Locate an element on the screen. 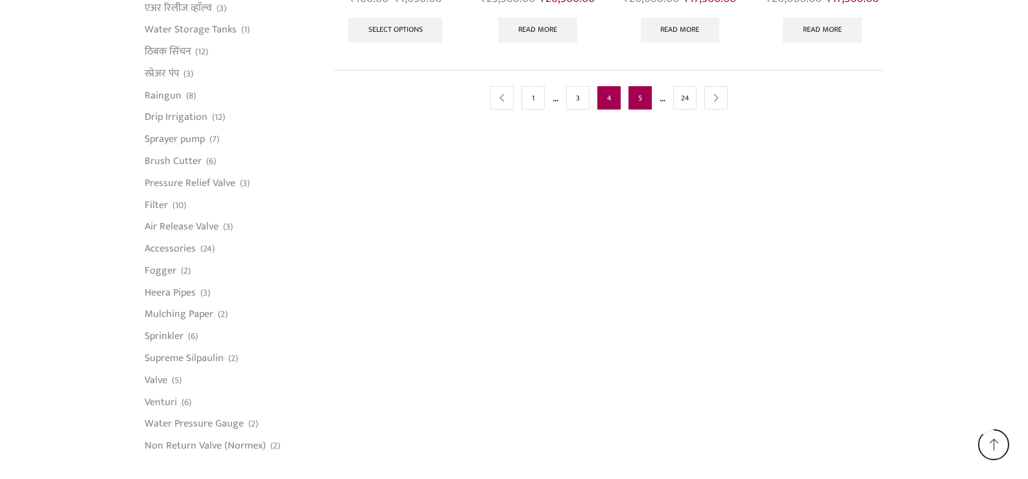 The height and width of the screenshot is (479, 1028). span: (8) is located at coordinates (191, 96).